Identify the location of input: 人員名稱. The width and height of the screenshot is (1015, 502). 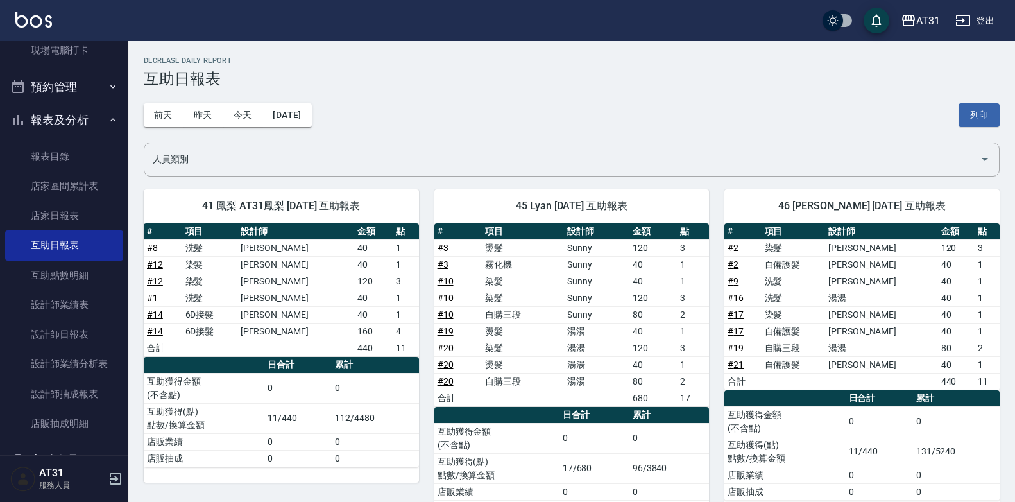
(562, 159).